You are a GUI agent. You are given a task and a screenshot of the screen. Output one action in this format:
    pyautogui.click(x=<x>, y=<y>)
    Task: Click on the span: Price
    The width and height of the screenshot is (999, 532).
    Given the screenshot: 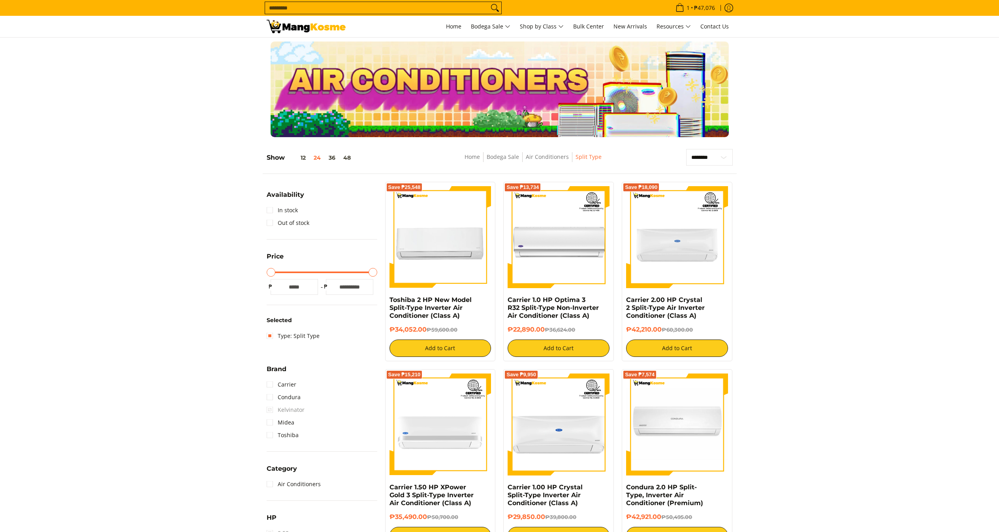 What is the action you would take?
    pyautogui.click(x=275, y=256)
    